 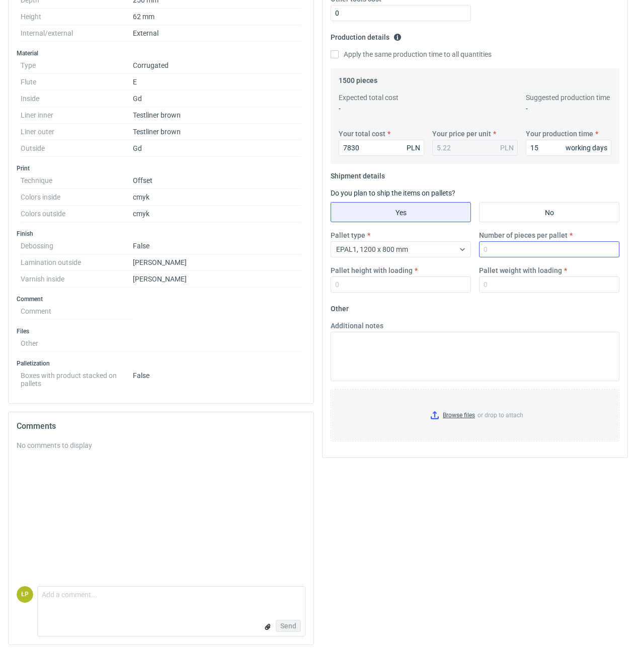 I want to click on label: Apply the same production time to all quantities, so click(x=411, y=54).